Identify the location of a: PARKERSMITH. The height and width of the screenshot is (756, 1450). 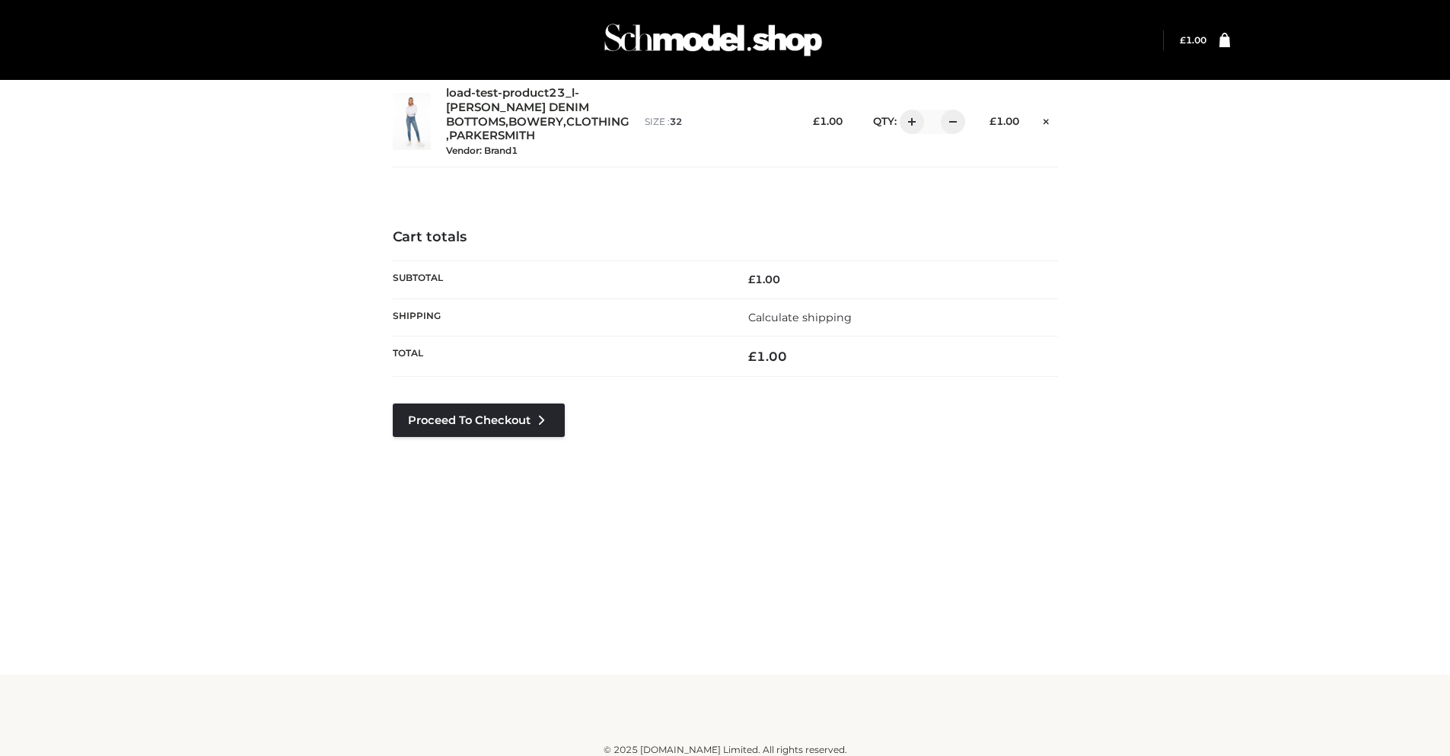
(492, 135).